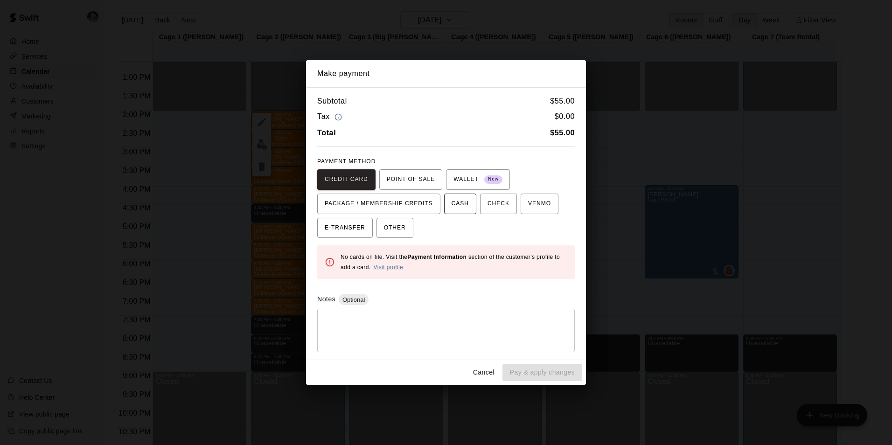  I want to click on span: CASH, so click(460, 204).